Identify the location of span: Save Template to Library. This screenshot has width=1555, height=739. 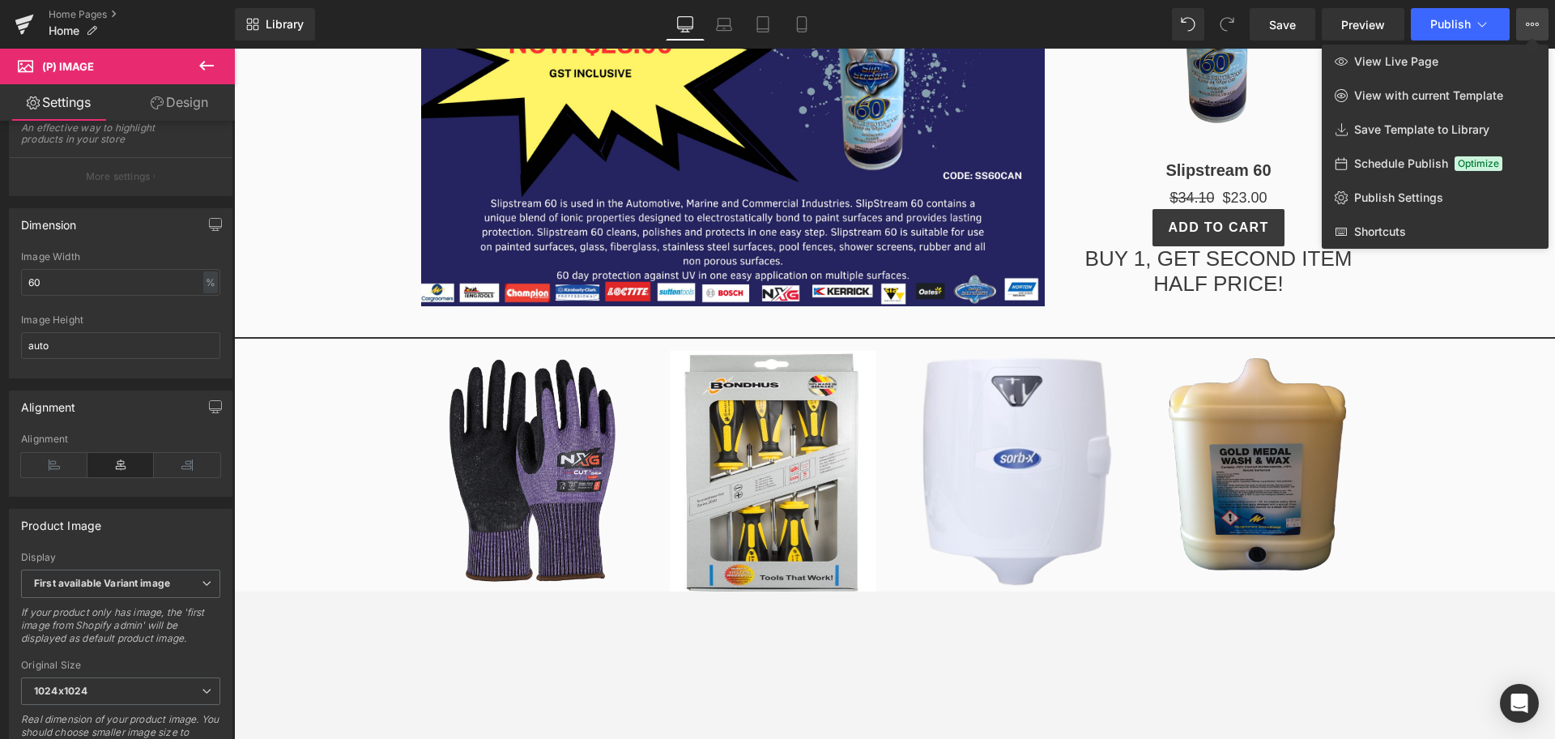
(1421, 130).